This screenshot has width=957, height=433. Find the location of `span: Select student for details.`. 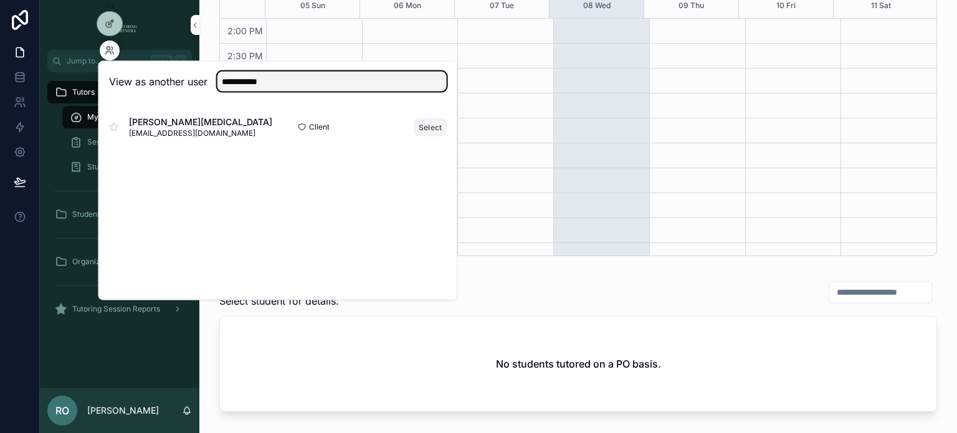

span: Select student for details. is located at coordinates (279, 301).